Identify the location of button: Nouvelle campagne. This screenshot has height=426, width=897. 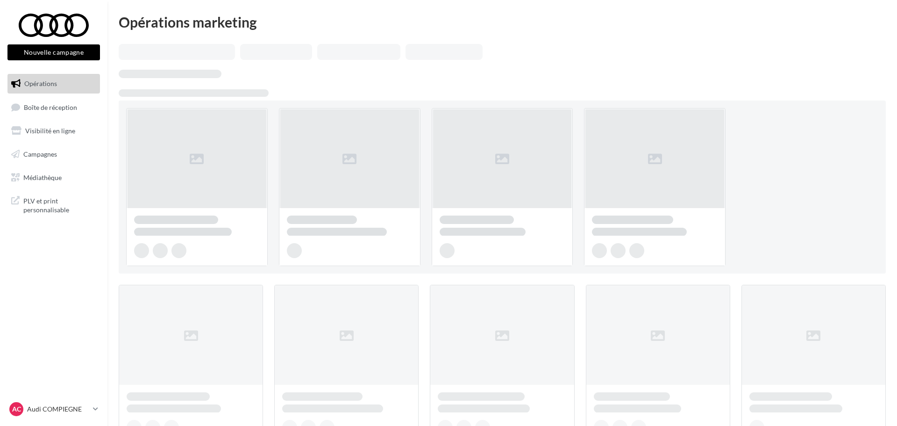
(54, 52).